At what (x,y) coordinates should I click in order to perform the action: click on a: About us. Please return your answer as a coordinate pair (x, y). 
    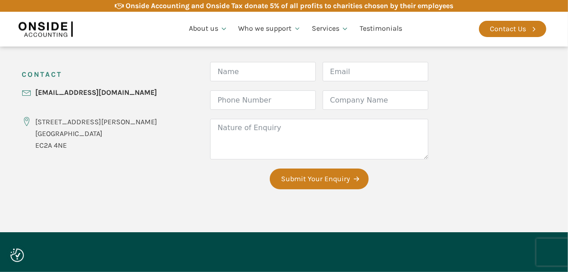
    Looking at the image, I should click on (208, 29).